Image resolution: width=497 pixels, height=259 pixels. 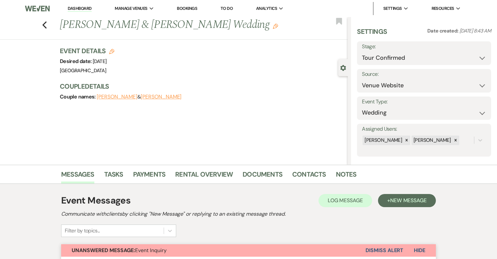 I want to click on span: Analytics, so click(x=267, y=9).